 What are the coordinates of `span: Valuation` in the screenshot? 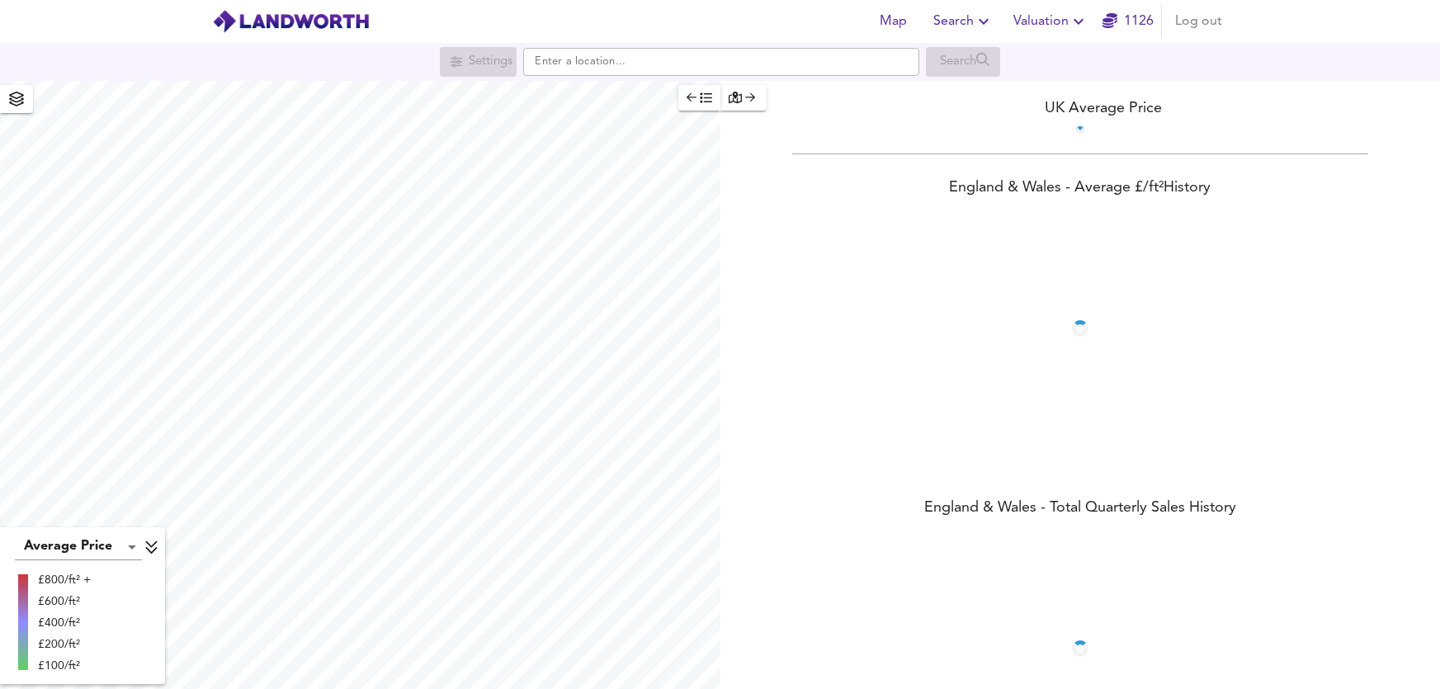 It's located at (1050, 21).